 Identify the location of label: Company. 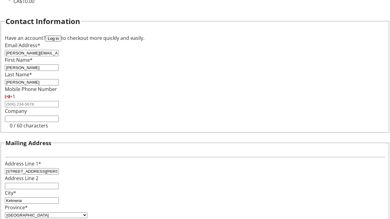
(16, 111).